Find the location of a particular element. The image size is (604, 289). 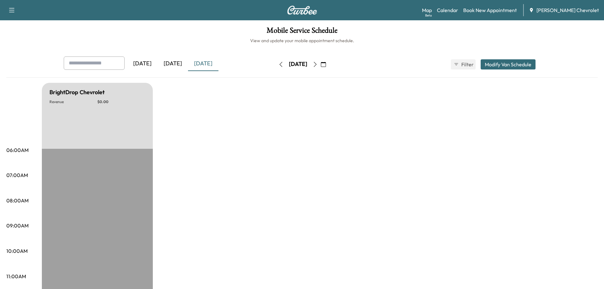

h6: View and update your mobile appointment schedule. is located at coordinates (302, 41).